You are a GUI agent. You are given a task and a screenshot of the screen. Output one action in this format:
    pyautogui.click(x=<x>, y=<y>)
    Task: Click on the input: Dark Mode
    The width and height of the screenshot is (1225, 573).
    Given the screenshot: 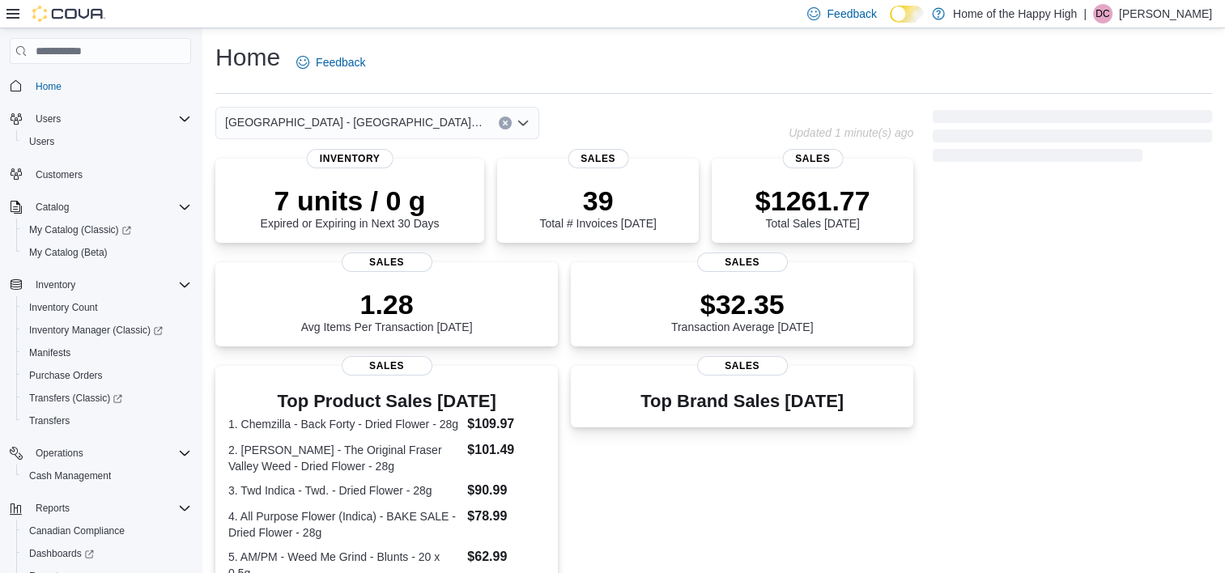 What is the action you would take?
    pyautogui.click(x=907, y=14)
    